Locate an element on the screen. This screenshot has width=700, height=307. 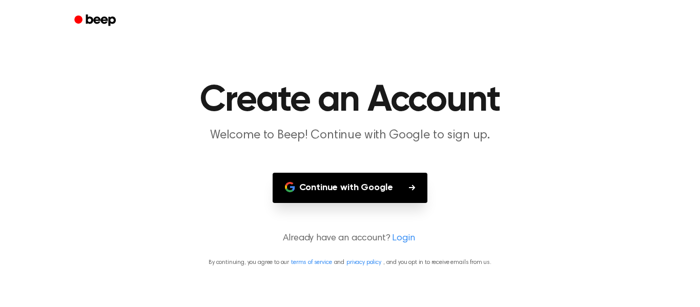
a: terms of service is located at coordinates (311, 262).